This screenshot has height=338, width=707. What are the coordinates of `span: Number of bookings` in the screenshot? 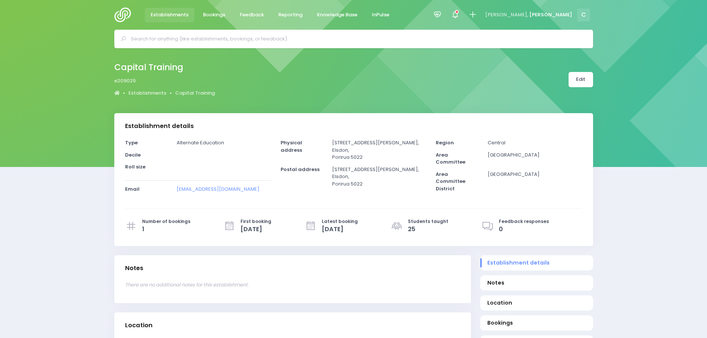 It's located at (166, 221).